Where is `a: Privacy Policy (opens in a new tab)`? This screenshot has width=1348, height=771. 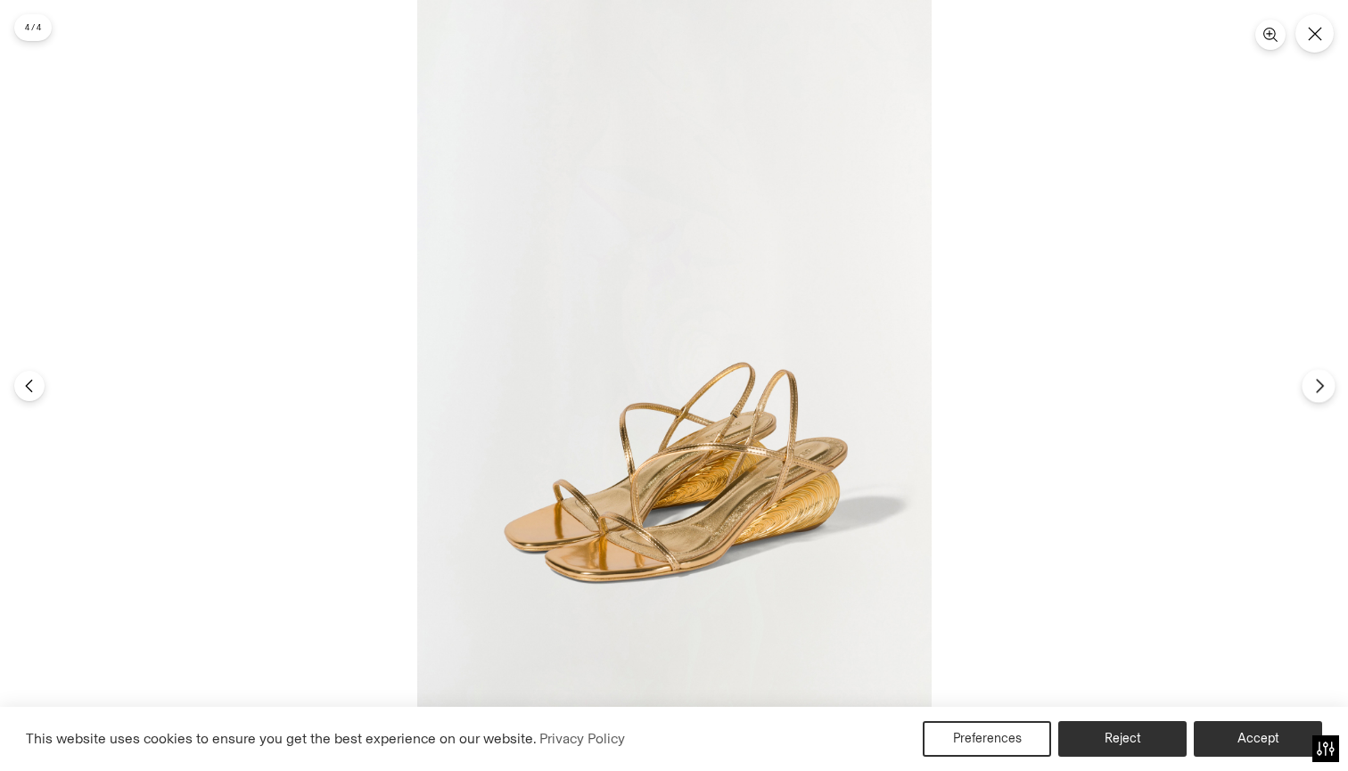 a: Privacy Policy (opens in a new tab) is located at coordinates (582, 739).